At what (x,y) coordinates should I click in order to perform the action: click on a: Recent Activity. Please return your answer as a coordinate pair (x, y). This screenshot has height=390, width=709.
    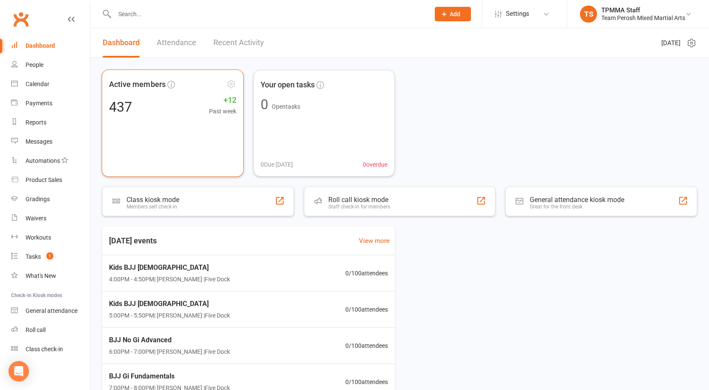
    Looking at the image, I should click on (239, 43).